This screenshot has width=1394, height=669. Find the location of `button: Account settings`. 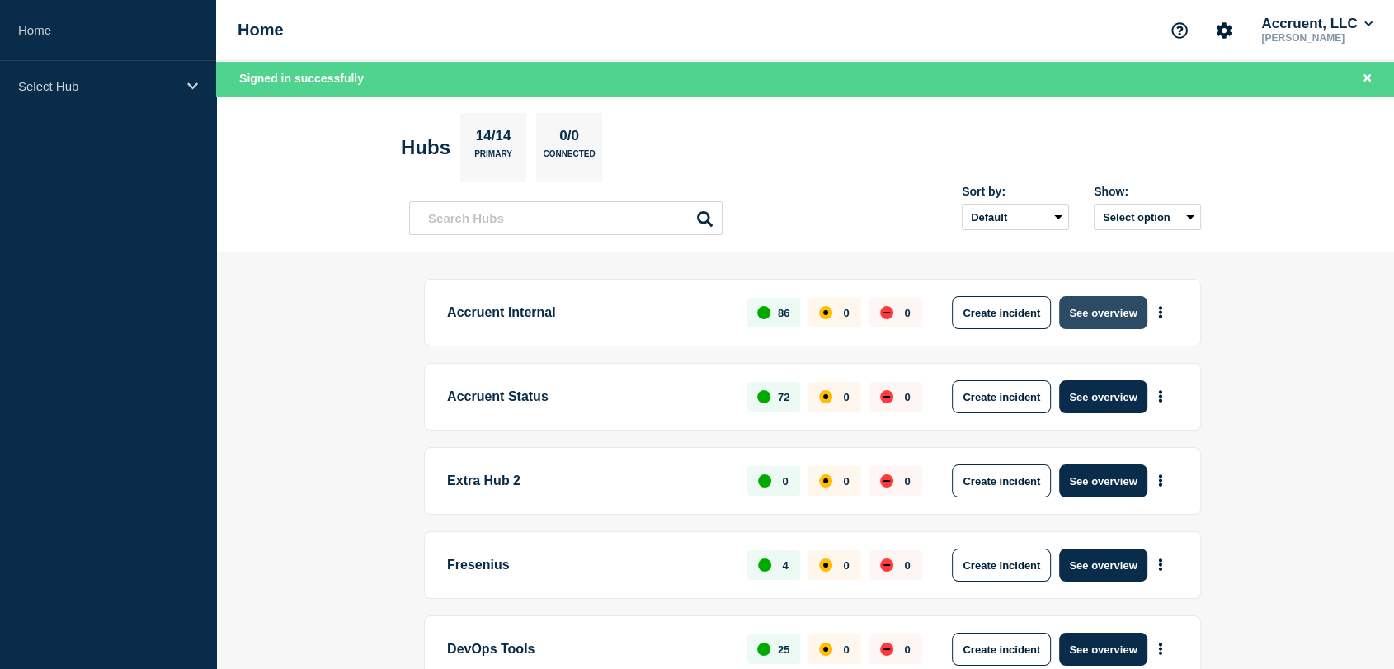

button: Account settings is located at coordinates (1224, 31).